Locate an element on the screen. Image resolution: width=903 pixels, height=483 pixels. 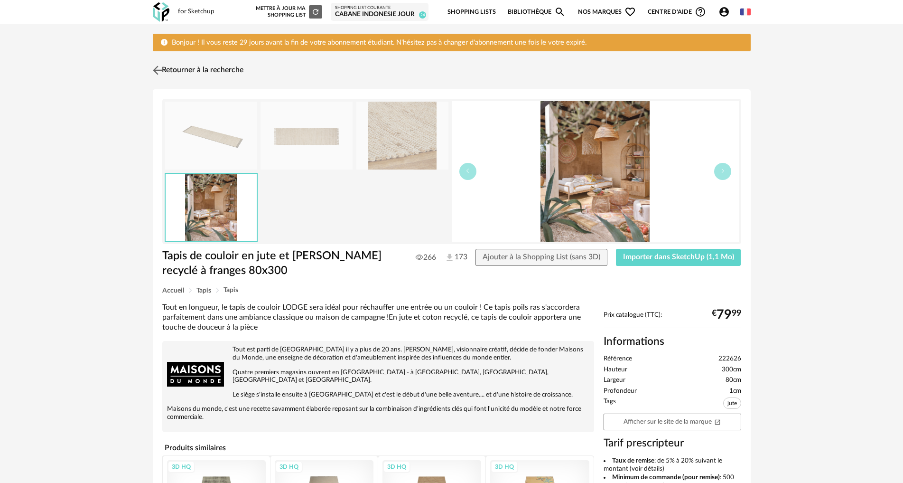
span: Magnify icon is located at coordinates (560, 12).